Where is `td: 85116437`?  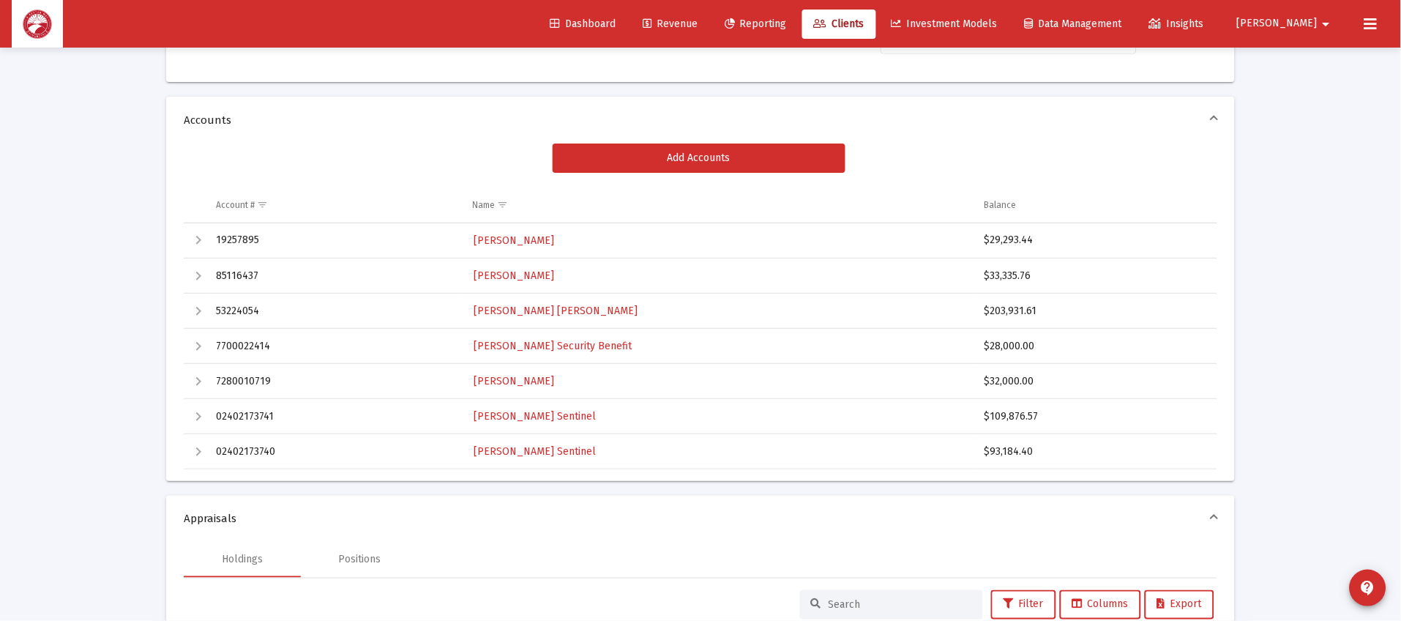 td: 85116437 is located at coordinates (334, 276).